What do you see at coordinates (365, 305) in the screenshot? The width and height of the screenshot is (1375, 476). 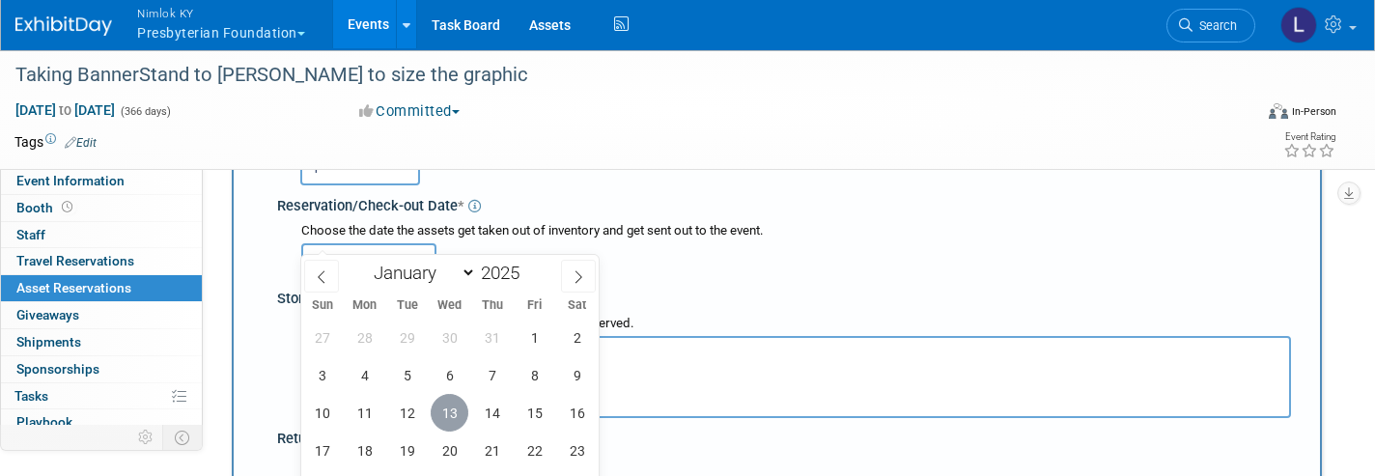 I see `span: Mon` at bounding box center [365, 305].